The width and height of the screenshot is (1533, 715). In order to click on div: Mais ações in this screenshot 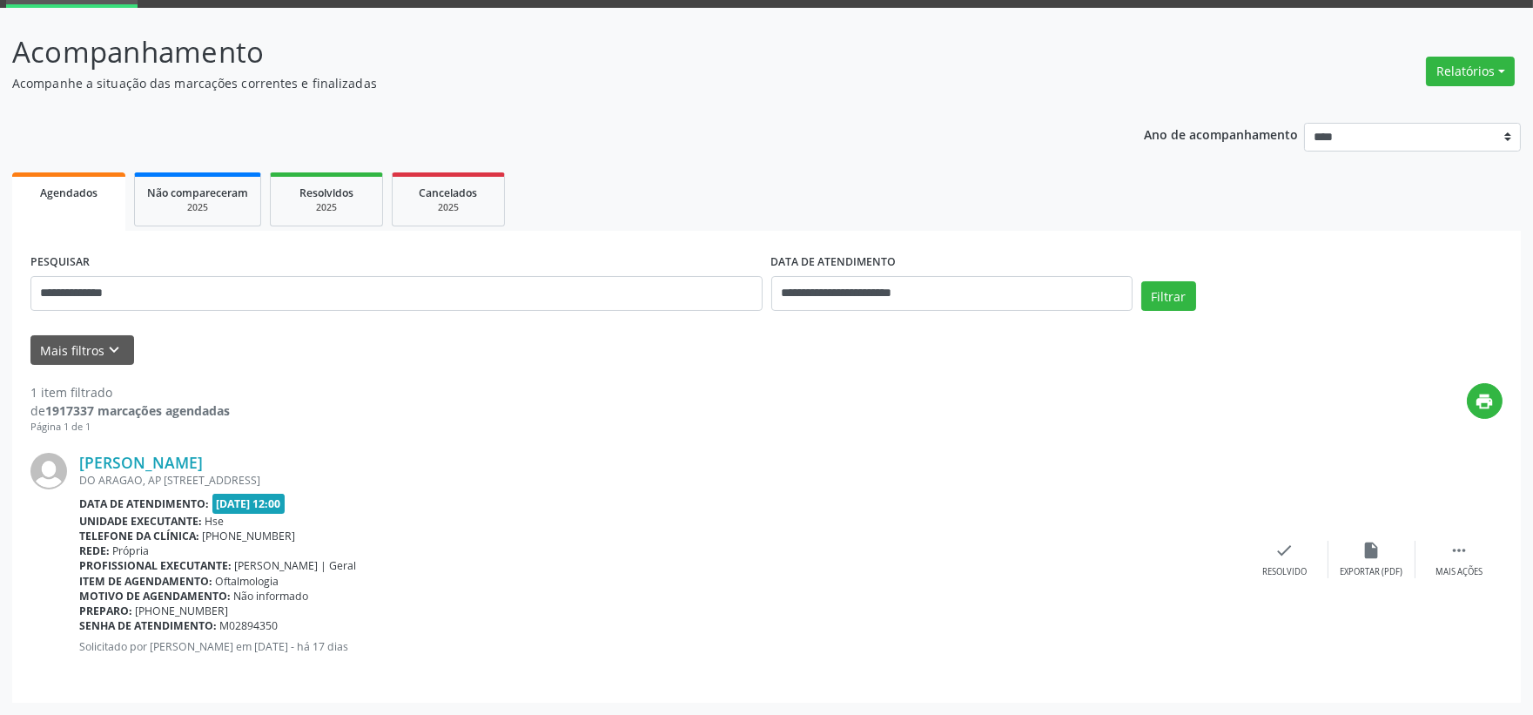, I will do `click(1459, 572)`.